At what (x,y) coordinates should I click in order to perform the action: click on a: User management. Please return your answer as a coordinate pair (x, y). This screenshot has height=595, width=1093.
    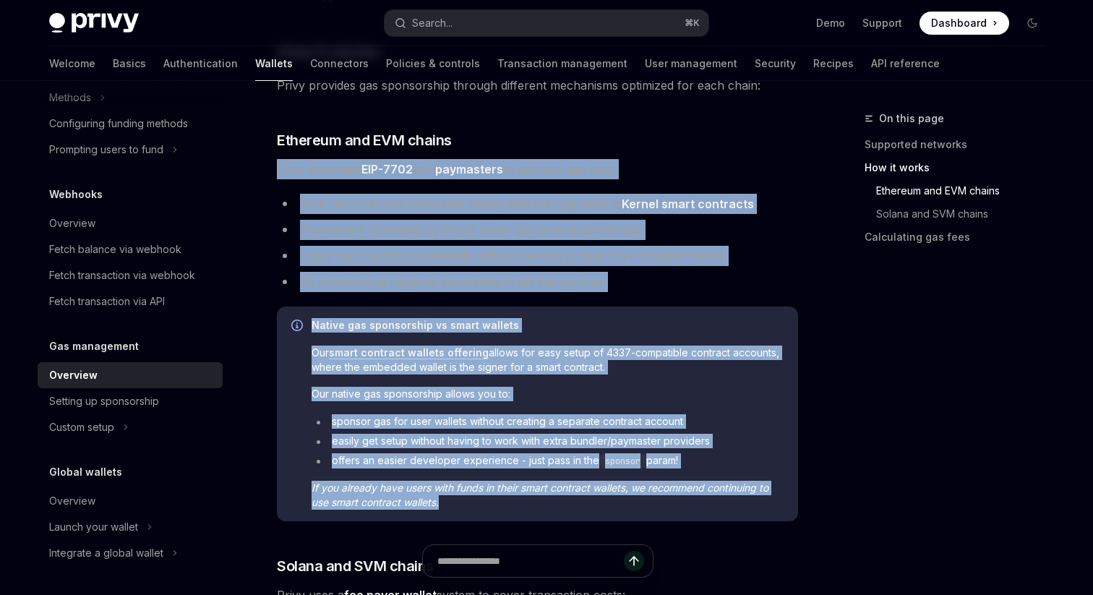
    Looking at the image, I should click on (691, 64).